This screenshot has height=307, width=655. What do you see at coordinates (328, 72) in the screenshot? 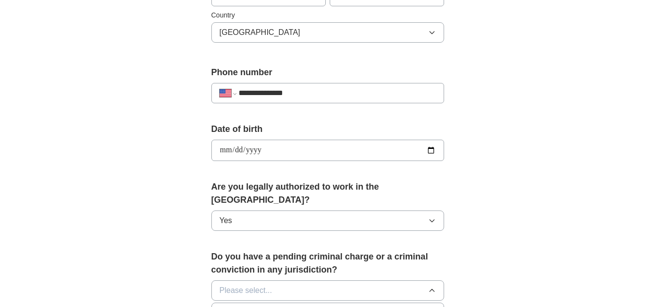
I see `label: Phone number` at bounding box center [328, 72].